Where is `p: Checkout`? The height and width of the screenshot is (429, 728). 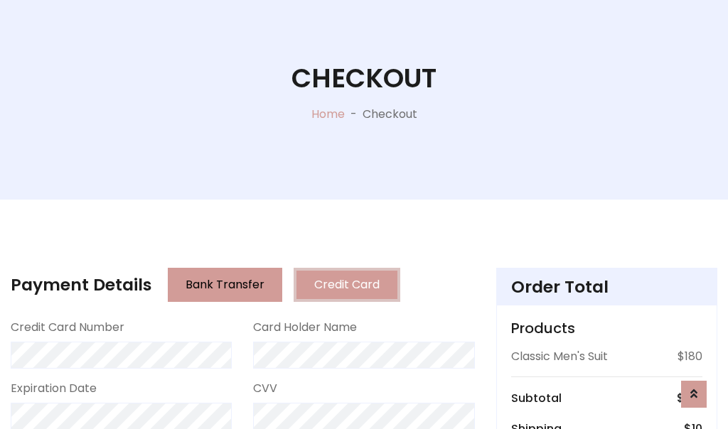 p: Checkout is located at coordinates (389, 114).